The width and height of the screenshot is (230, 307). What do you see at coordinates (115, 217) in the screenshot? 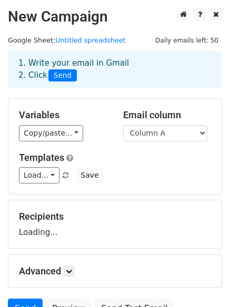
I see `h5: Recipients` at bounding box center [115, 217].